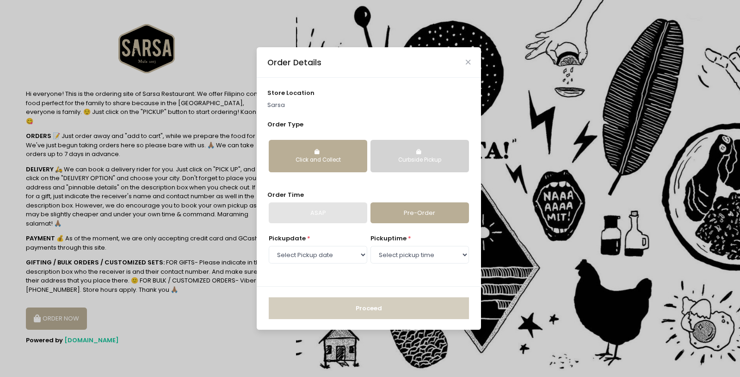  Describe the element at coordinates (420, 213) in the screenshot. I see `a: Pre-Order` at that location.